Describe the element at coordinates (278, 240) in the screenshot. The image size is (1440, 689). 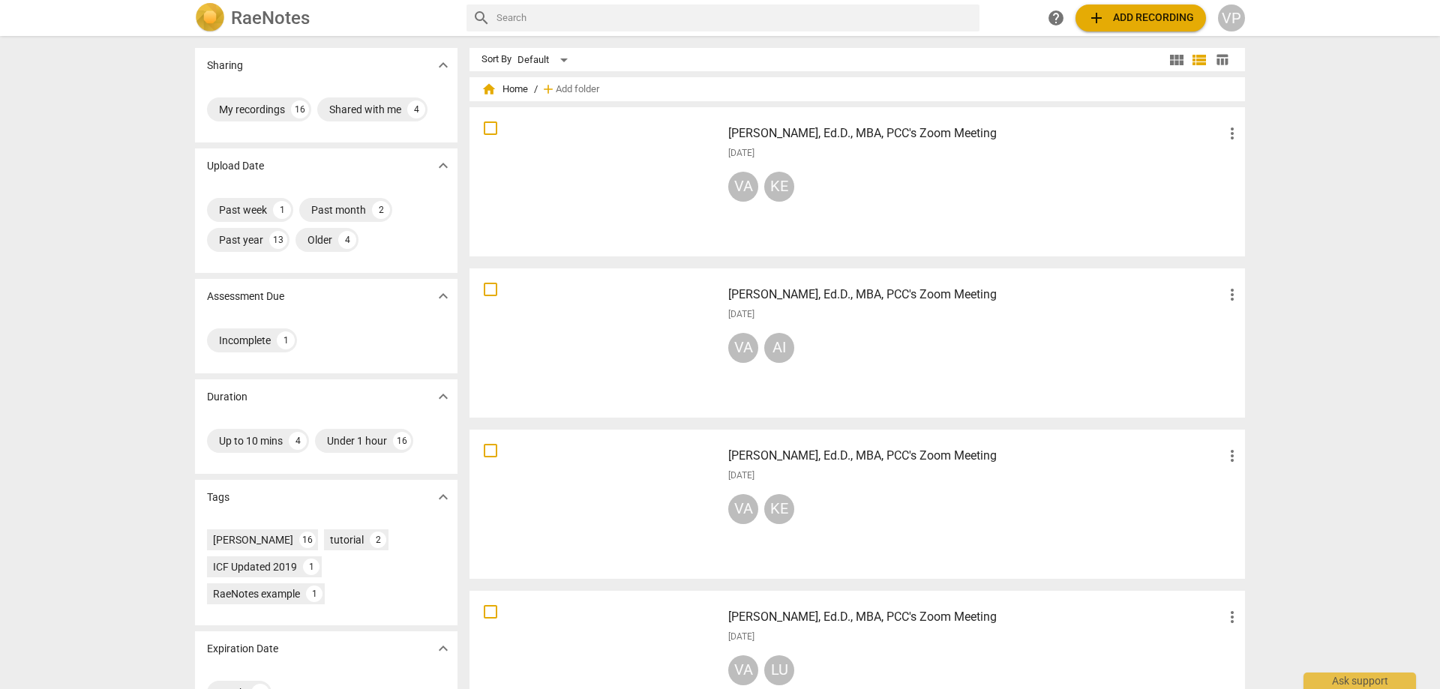
I see `div: 13` at that location.